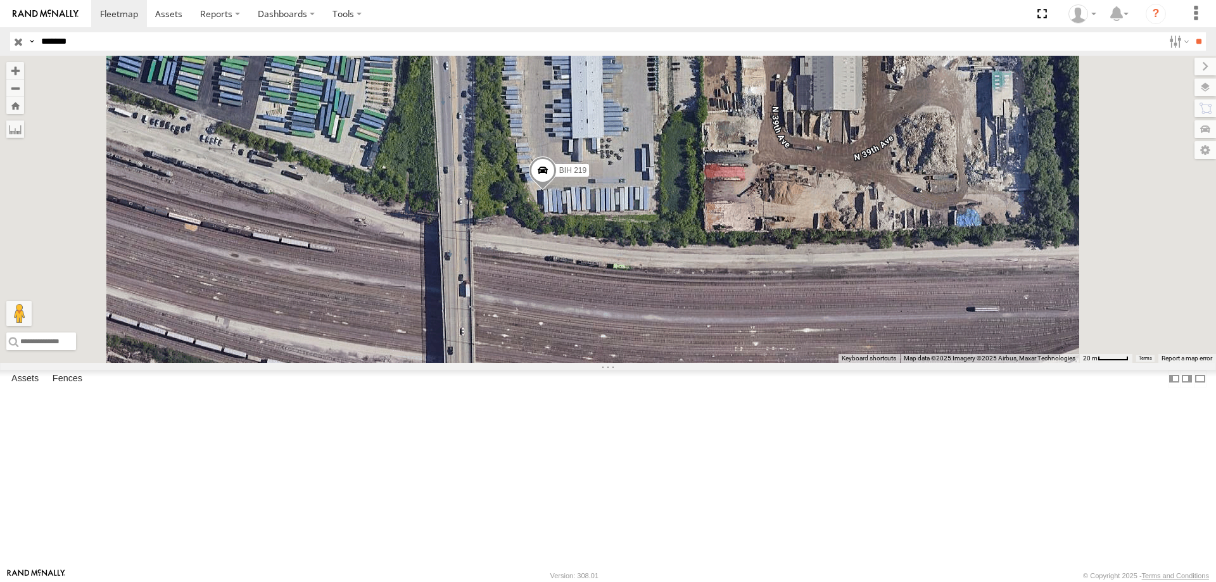  What do you see at coordinates (1176, 576) in the screenshot?
I see `a: Terms and Conditions` at bounding box center [1176, 576].